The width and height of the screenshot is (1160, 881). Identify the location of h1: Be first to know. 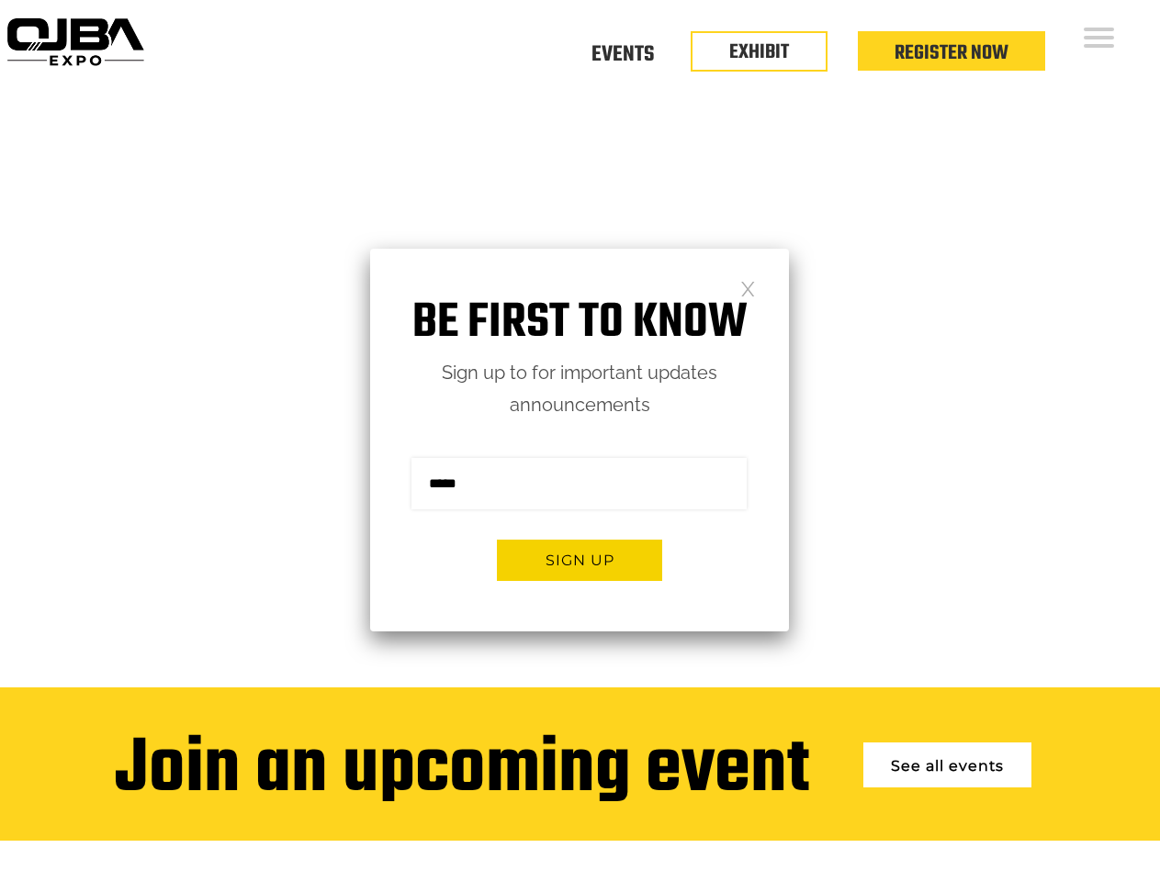
(579, 323).